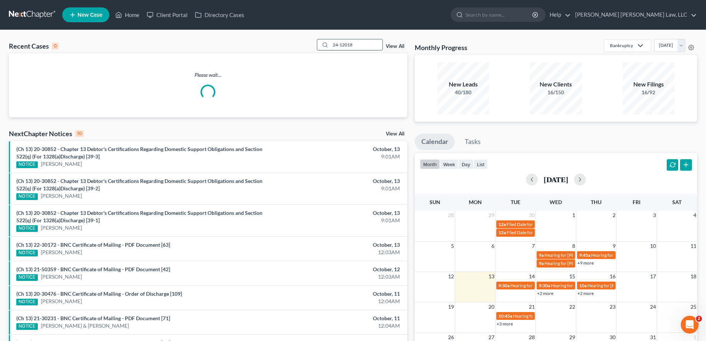  I want to click on a: (Ch 13) 21-50359 - BNC Certificate of Mailing - PDF Document [42], so click(93, 269).